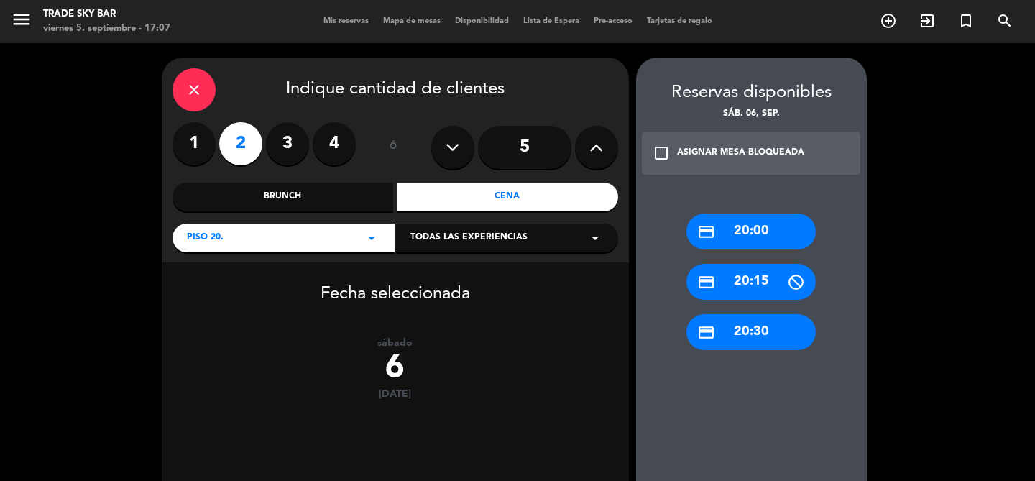  Describe the element at coordinates (751, 282) in the screenshot. I see `div: 20:15` at that location.